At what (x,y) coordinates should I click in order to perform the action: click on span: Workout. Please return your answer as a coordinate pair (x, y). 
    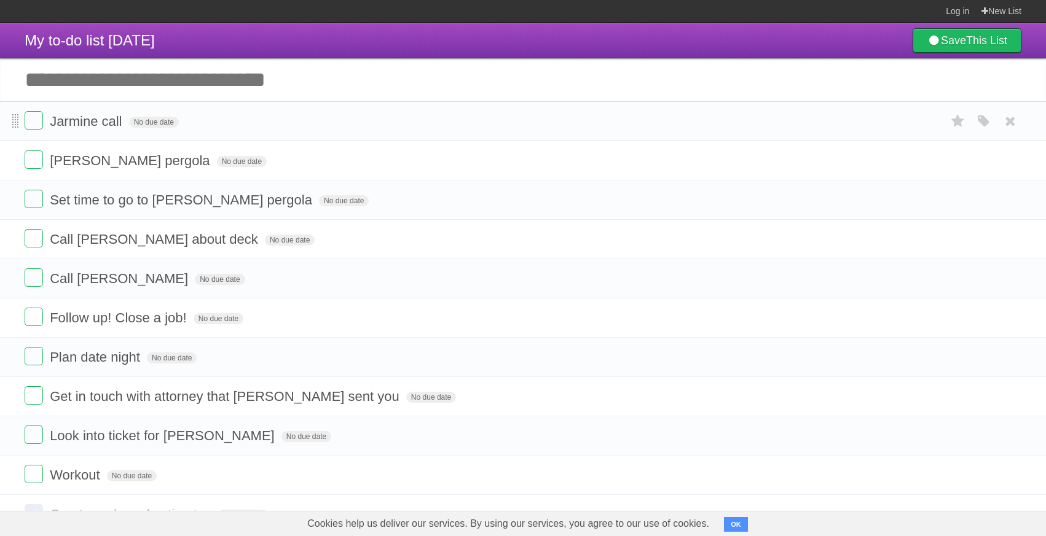
    Looking at the image, I should click on (76, 475).